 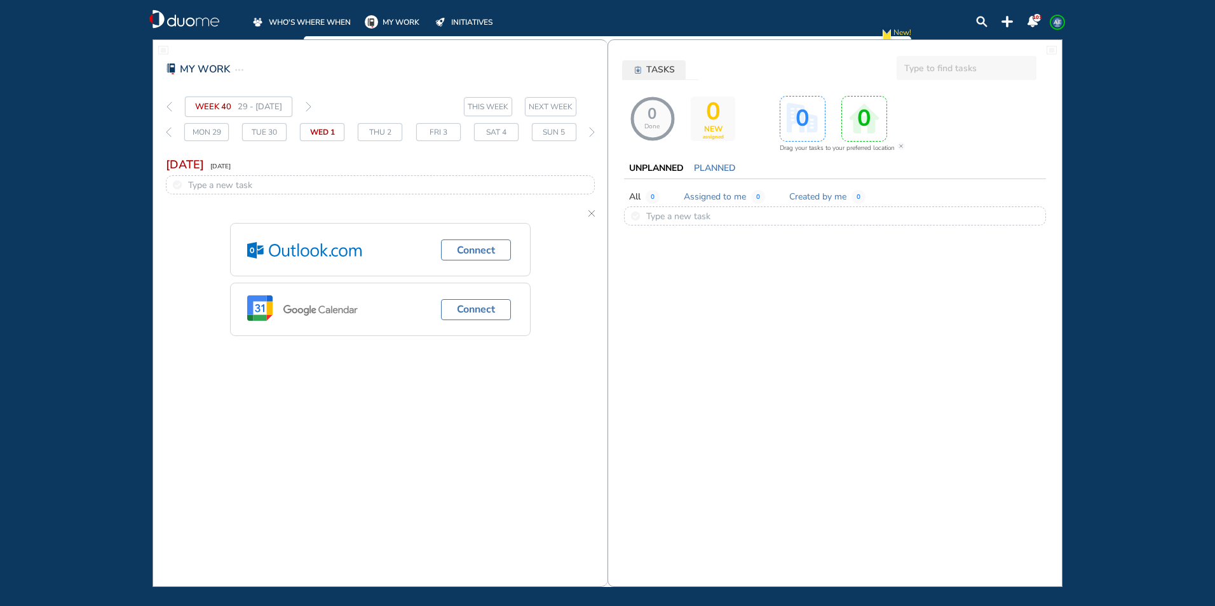 What do you see at coordinates (886, 36) in the screenshot?
I see `img: new-notification.cd065810.svg` at bounding box center [886, 36].